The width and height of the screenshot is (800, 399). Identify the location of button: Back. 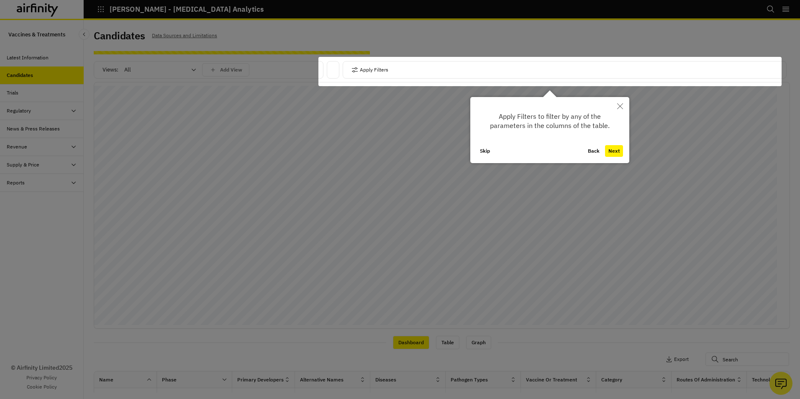
(594, 151).